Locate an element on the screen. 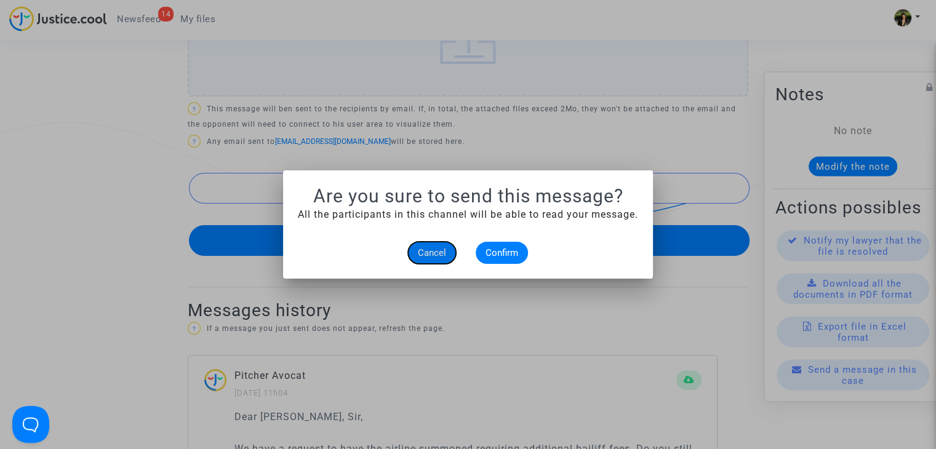  span: All the participants in this channel will be able to read your message. is located at coordinates (468, 214).